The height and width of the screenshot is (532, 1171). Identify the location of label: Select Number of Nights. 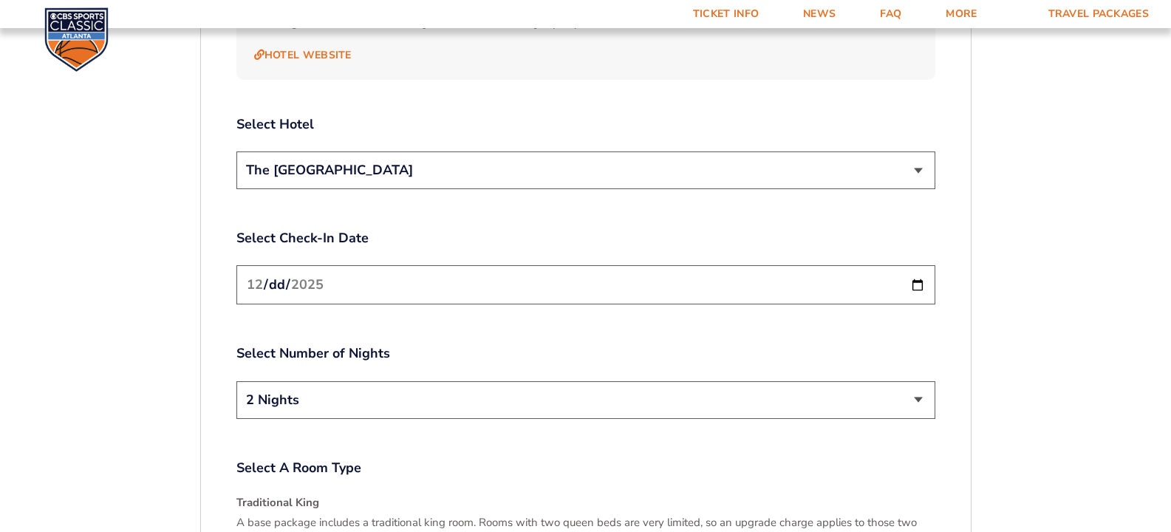
(586, 353).